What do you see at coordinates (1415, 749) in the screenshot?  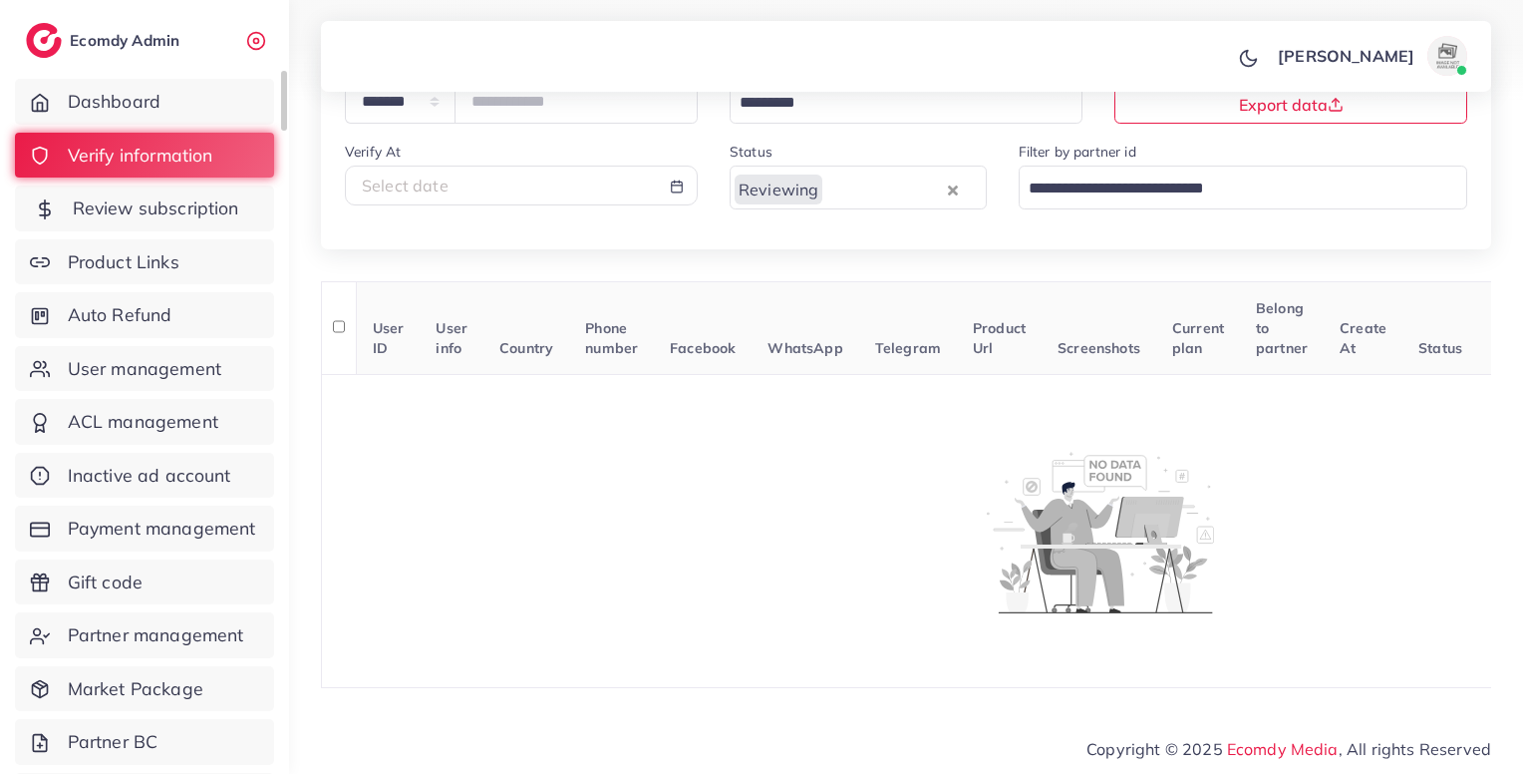 I see `span: , All rights Reserved` at bounding box center [1415, 749].